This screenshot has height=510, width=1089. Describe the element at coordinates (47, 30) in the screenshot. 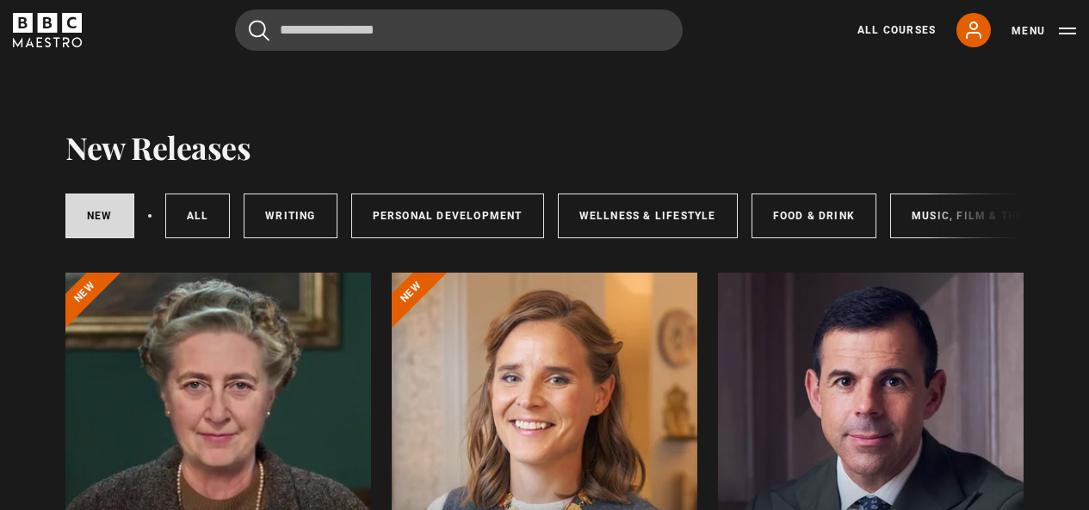

I see `a: BBC Maestro` at that location.